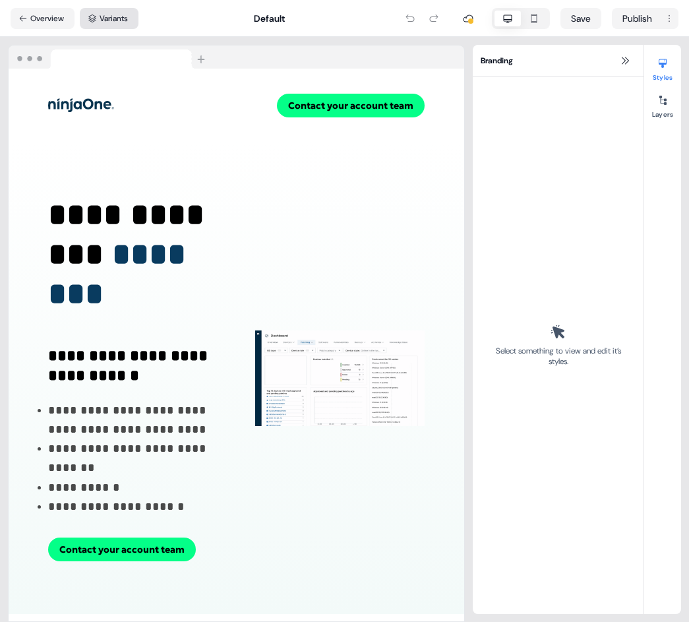  I want to click on button: Styles, so click(663, 67).